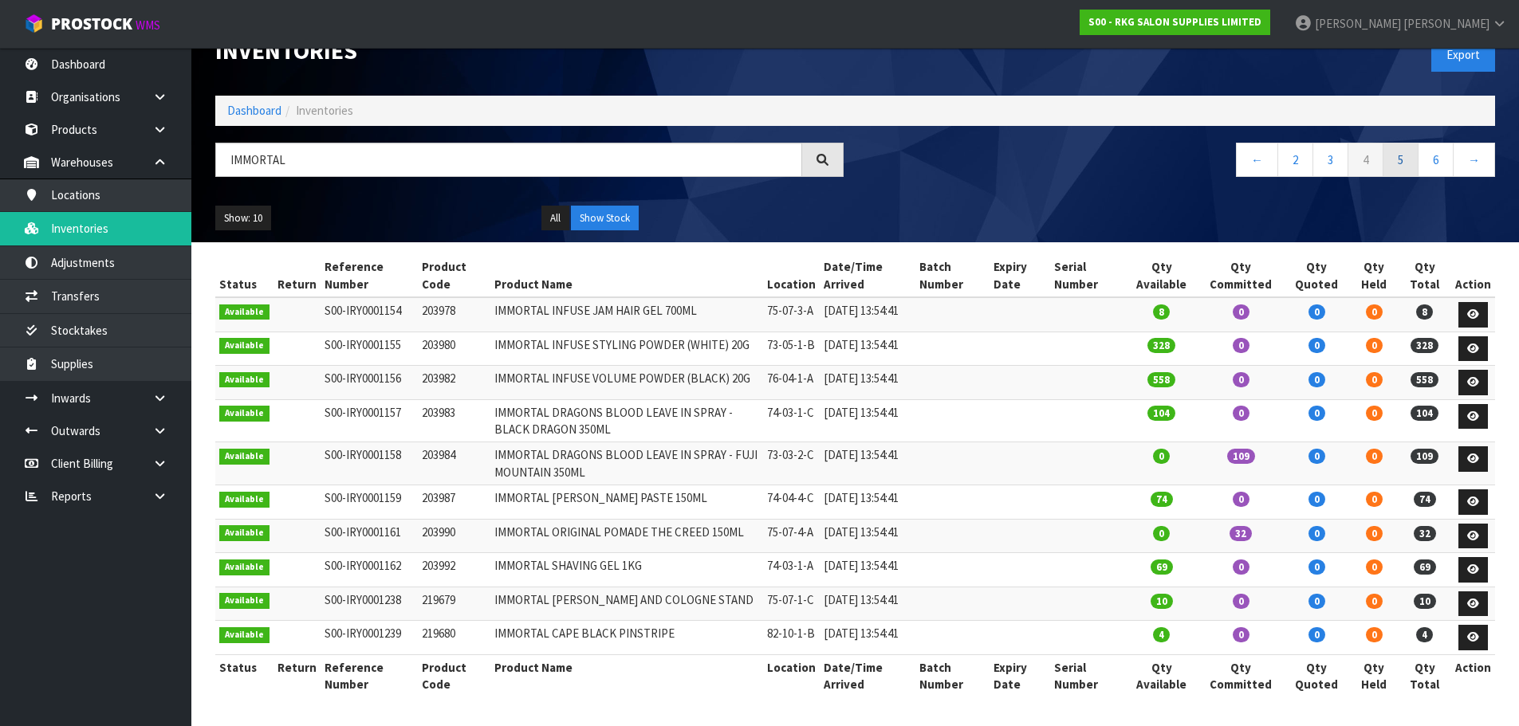 The image size is (1519, 726). I want to click on td: 75-07-4-A, so click(791, 536).